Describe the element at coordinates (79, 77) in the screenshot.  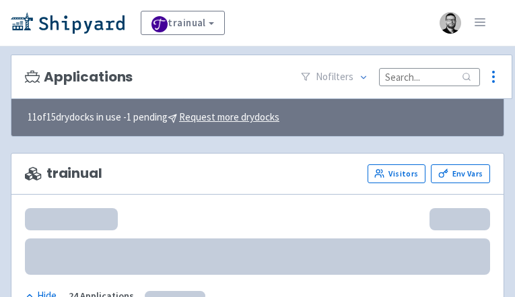
I see `h3: Applications` at that location.